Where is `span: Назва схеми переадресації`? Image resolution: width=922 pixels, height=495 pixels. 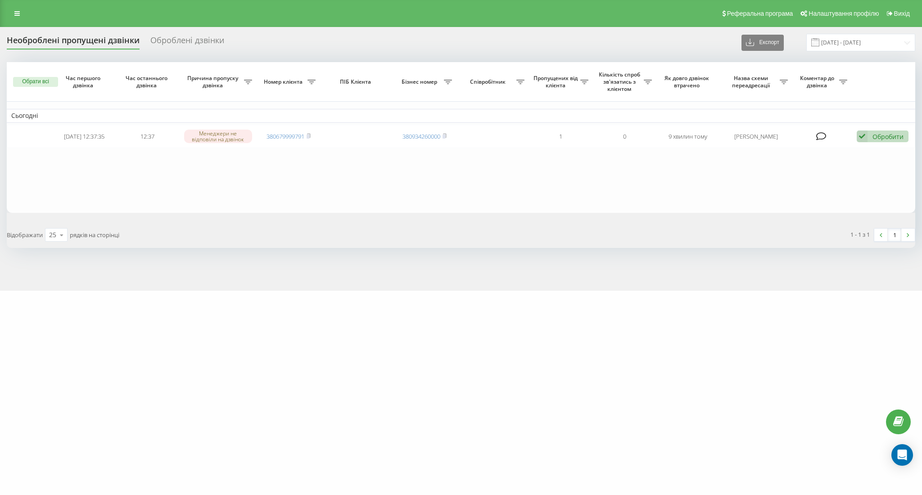 span: Назва схеми переадресації is located at coordinates (752, 81).